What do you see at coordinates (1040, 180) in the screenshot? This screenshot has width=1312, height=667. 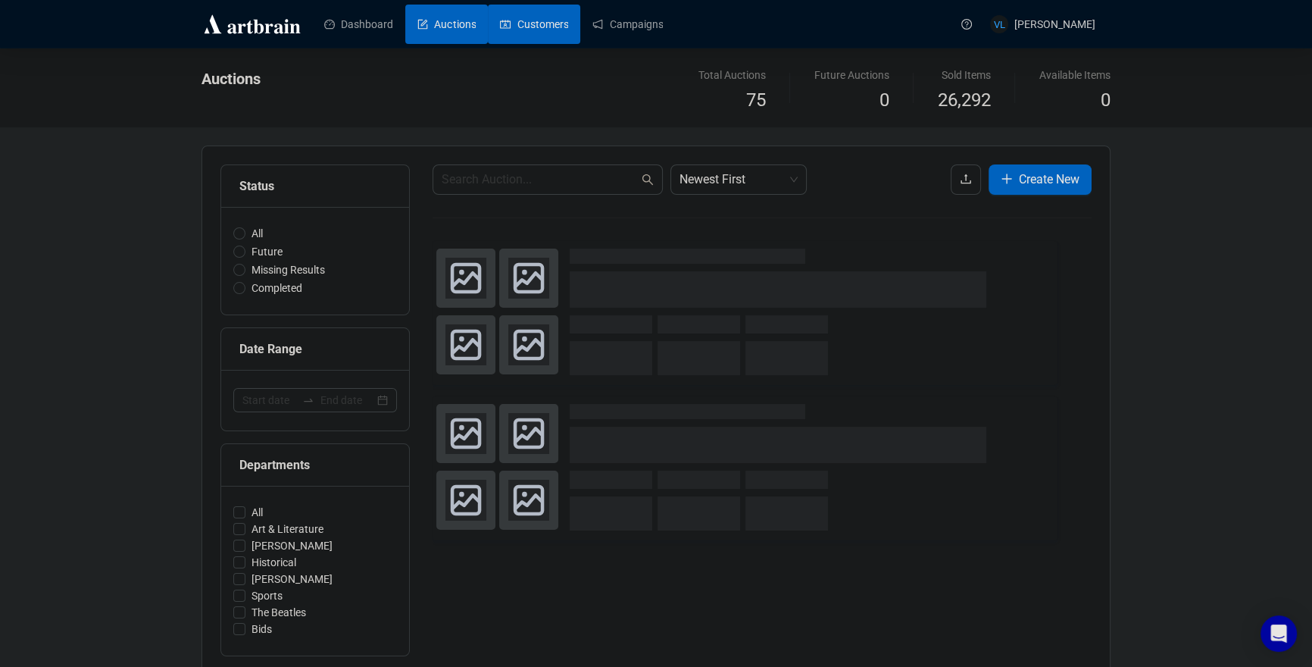 I see `button: Create New` at bounding box center [1040, 180].